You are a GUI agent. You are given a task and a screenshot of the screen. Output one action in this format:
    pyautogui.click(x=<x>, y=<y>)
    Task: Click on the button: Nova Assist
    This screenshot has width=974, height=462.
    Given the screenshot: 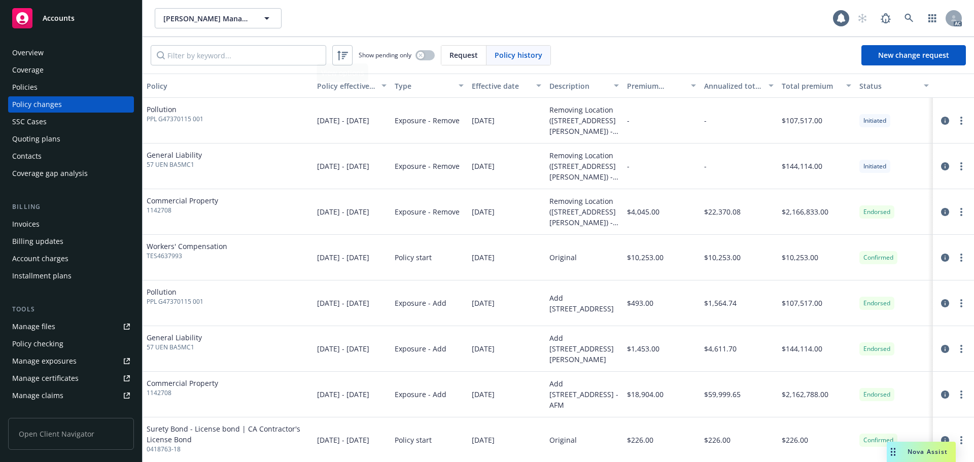 What is the action you would take?
    pyautogui.click(x=921, y=452)
    